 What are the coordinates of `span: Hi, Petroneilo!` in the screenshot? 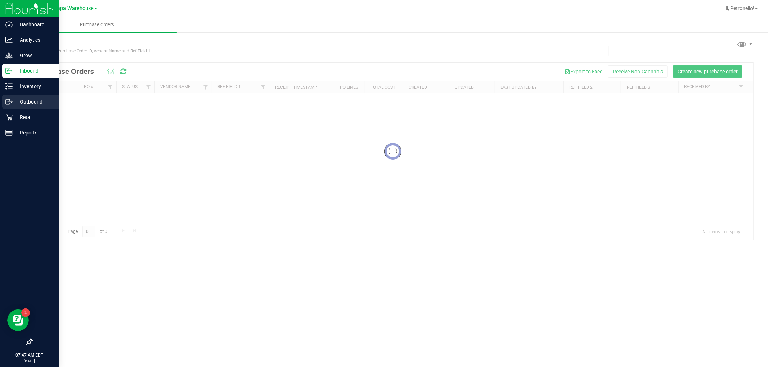 It's located at (738, 8).